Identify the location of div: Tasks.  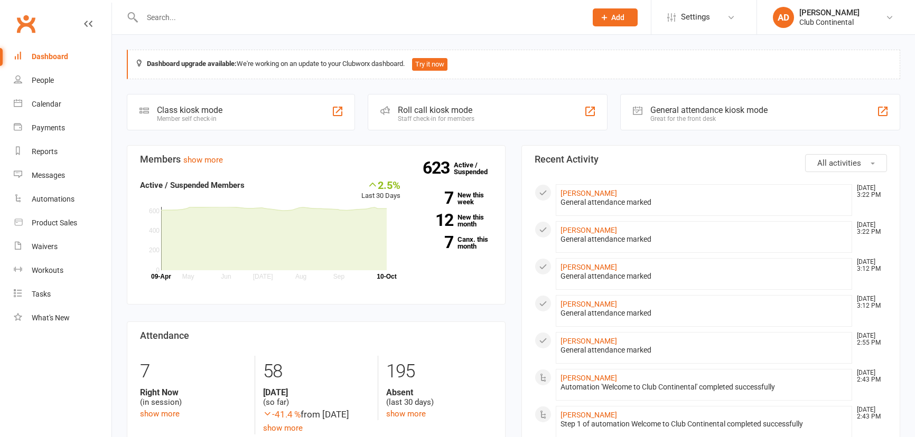
(41, 294).